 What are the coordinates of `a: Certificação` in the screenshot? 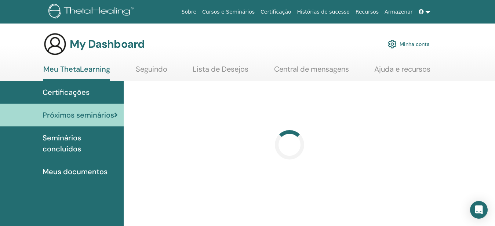 It's located at (276, 12).